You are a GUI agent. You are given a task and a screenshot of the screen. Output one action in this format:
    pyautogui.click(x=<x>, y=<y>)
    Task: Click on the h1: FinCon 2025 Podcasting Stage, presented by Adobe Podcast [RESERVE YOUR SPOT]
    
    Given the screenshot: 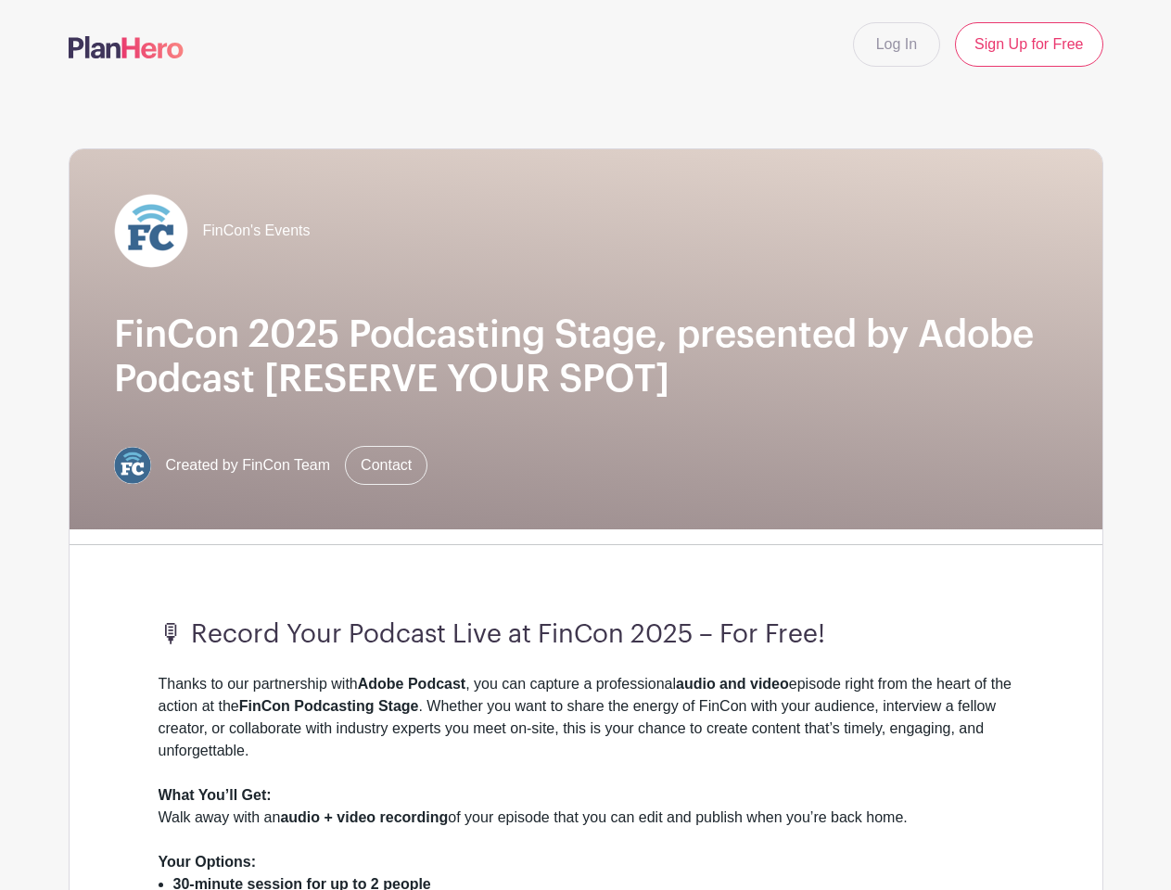 What is the action you would take?
    pyautogui.click(x=586, y=357)
    